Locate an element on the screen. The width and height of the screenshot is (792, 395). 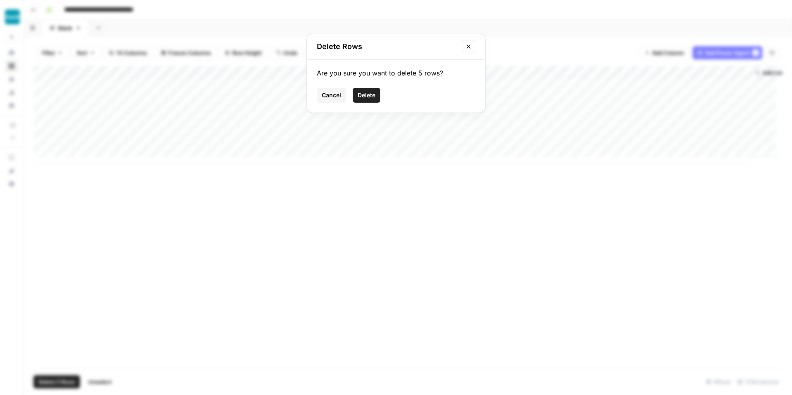
span: Cancel is located at coordinates (331, 95).